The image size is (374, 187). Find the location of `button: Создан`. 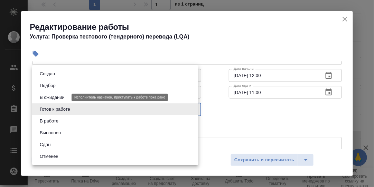

button: Создан is located at coordinates (47, 74).